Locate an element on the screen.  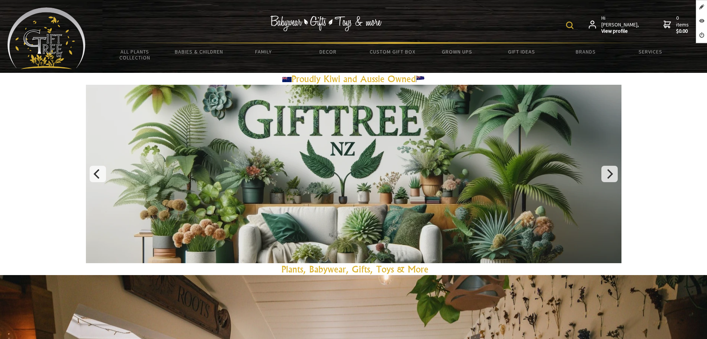
strong: $0.00 is located at coordinates (683, 31).